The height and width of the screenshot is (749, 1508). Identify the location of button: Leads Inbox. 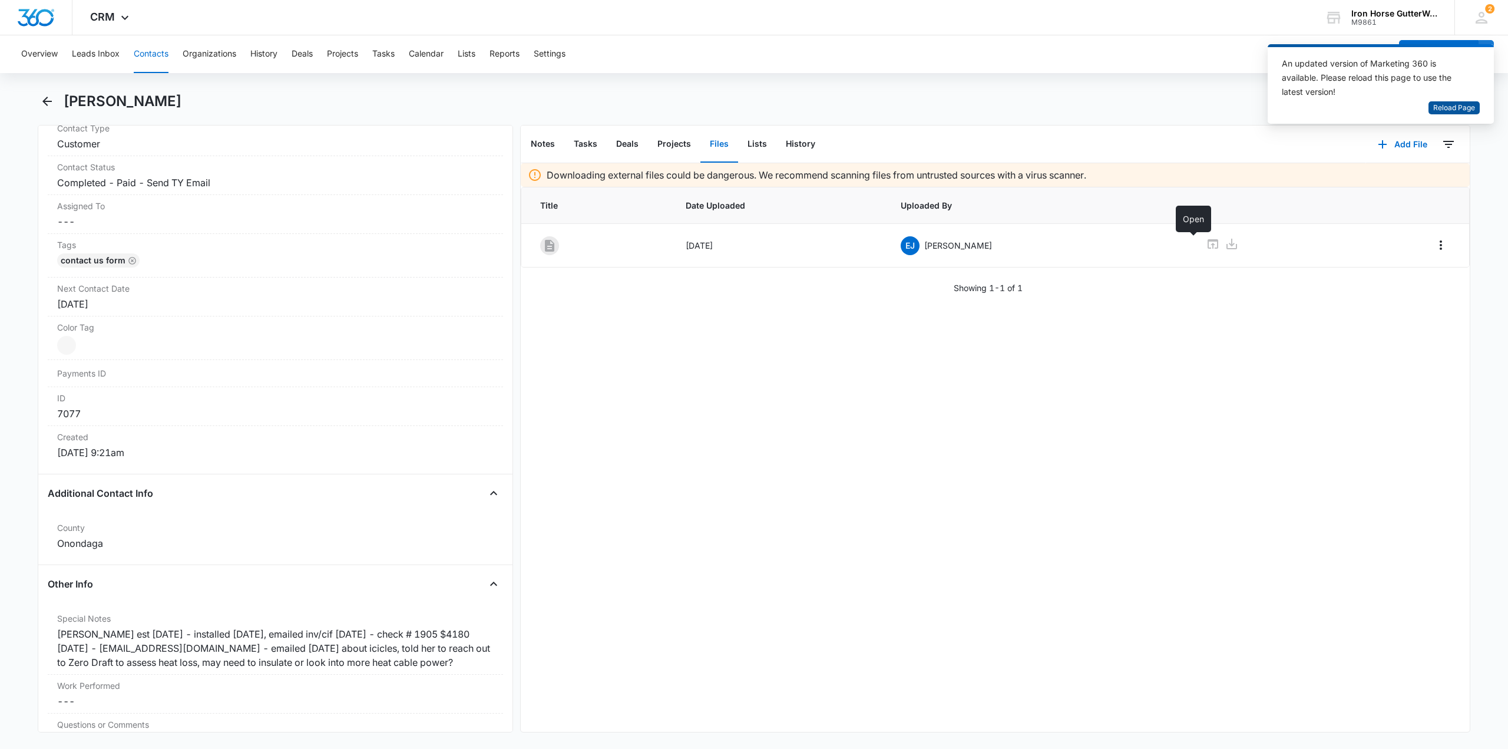
(95, 54).